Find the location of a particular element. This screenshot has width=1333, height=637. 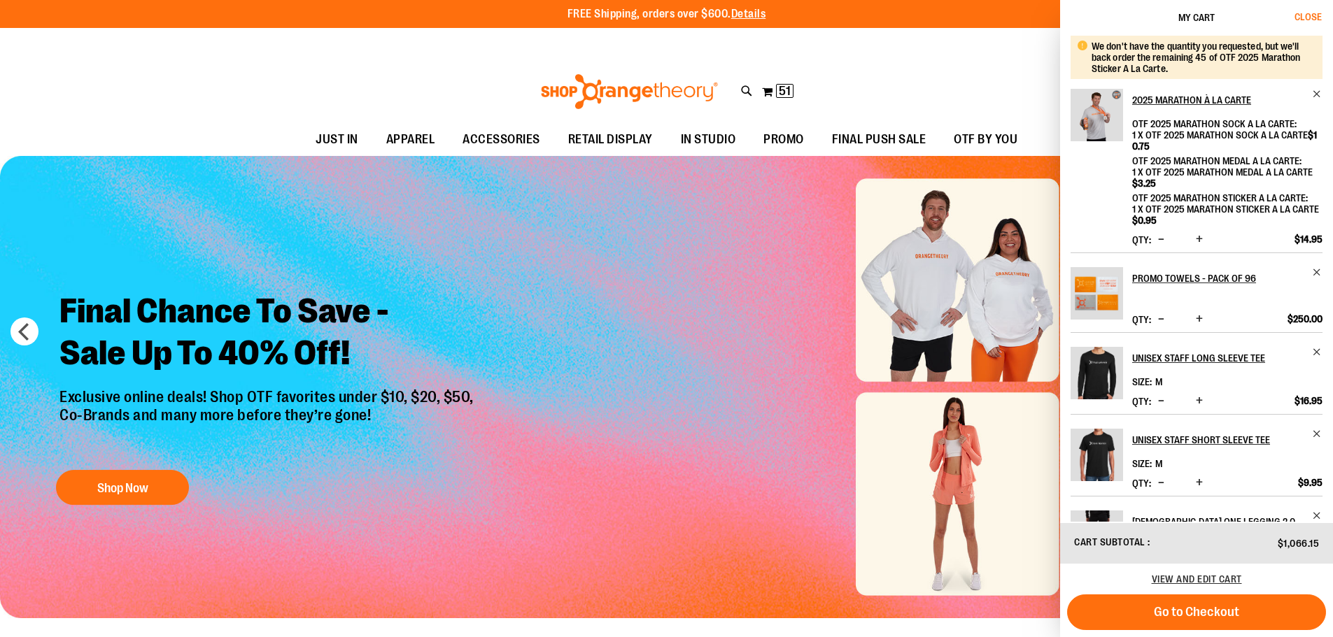

span: $3.25 is located at coordinates (1144, 183).